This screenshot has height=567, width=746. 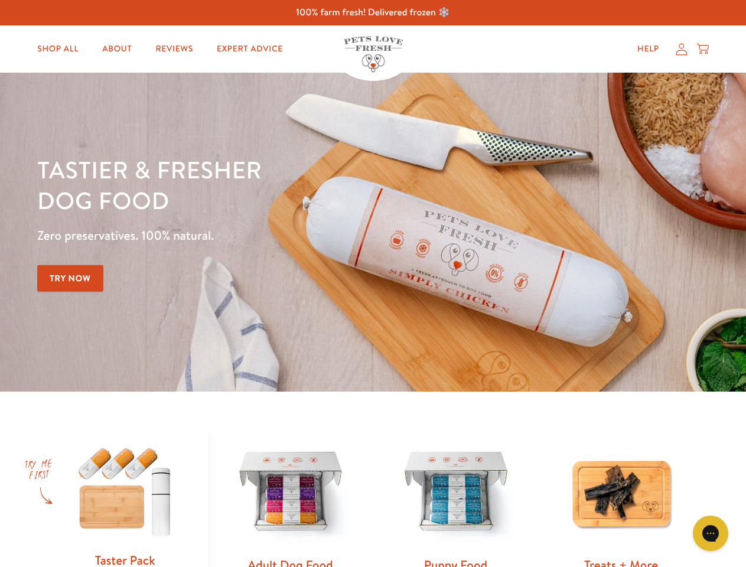 I want to click on p: Zero preservatives. 100% natural., so click(x=261, y=236).